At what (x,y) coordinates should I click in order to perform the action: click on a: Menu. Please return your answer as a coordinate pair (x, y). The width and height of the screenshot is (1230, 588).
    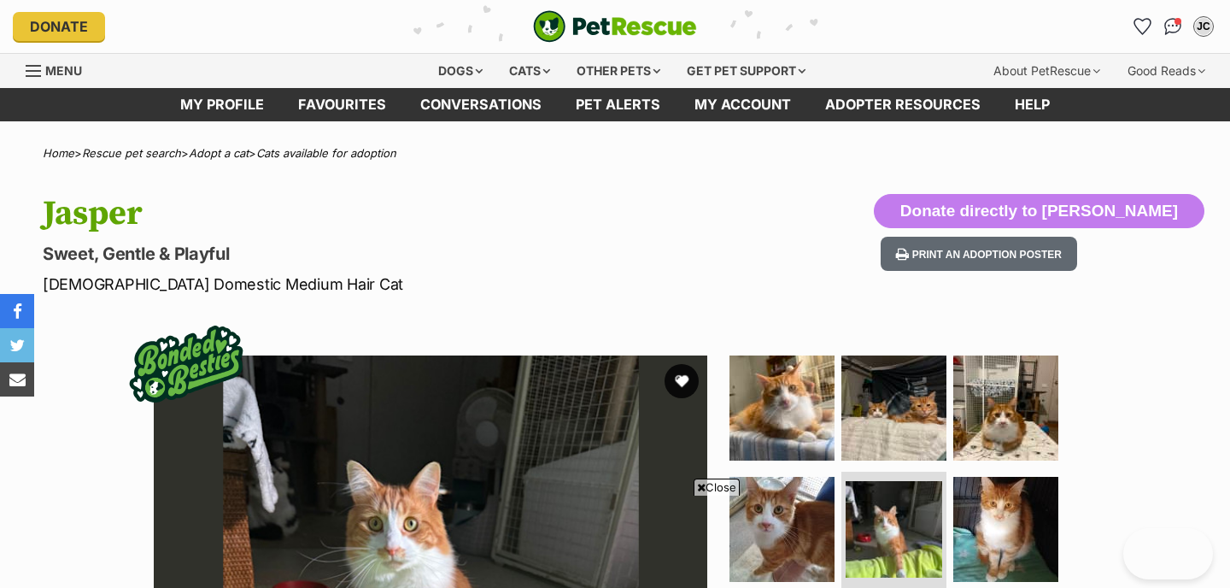
    Looking at the image, I should click on (60, 69).